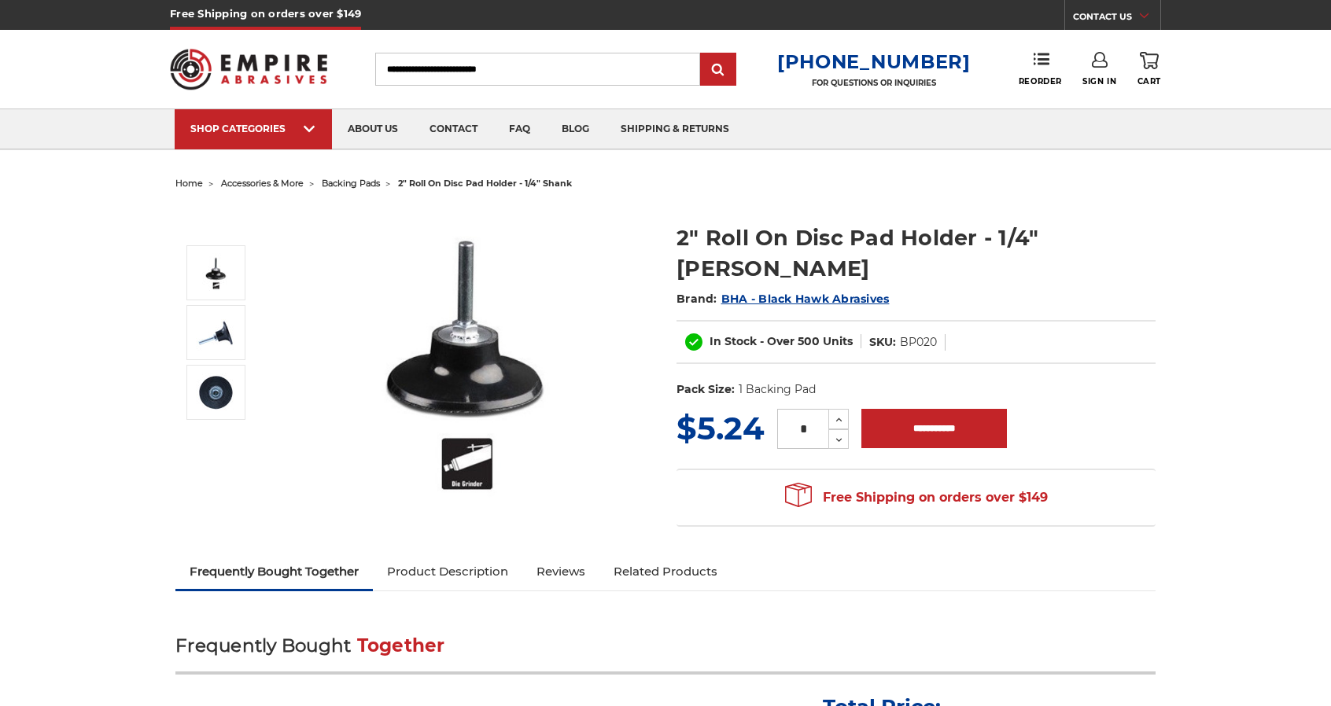 The width and height of the screenshot is (1331, 706). I want to click on dt: SKU:, so click(882, 342).